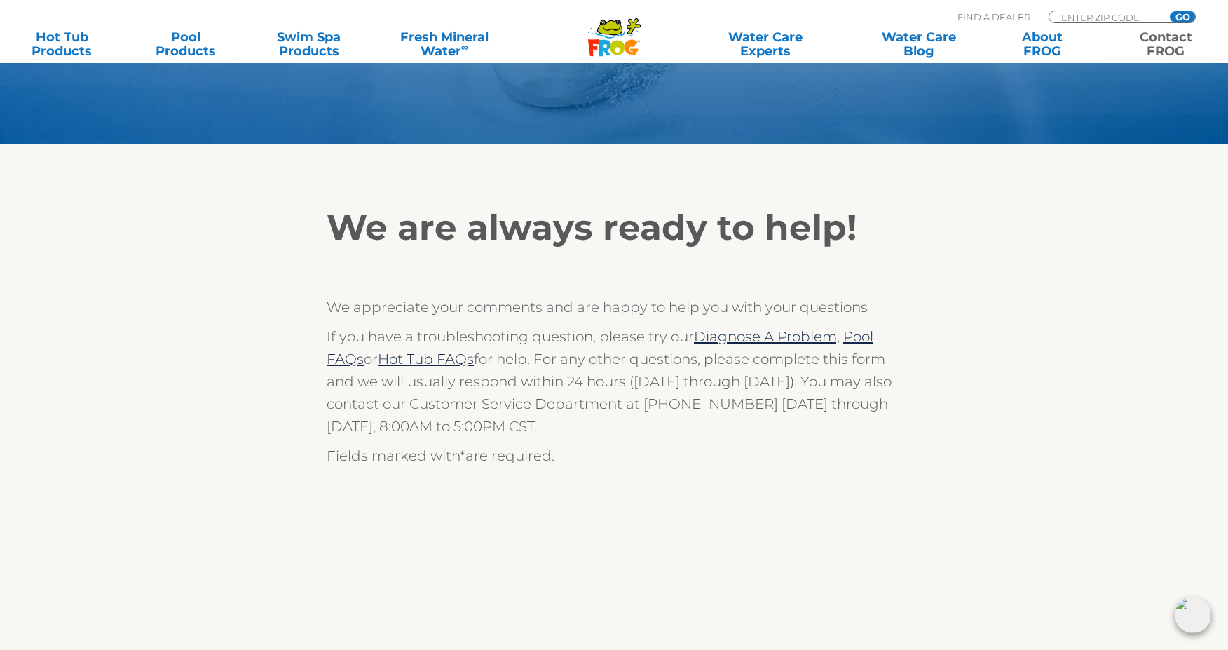 The image size is (1228, 650). Describe the element at coordinates (1107, 17) in the screenshot. I see `input: Zip Code Form` at that location.